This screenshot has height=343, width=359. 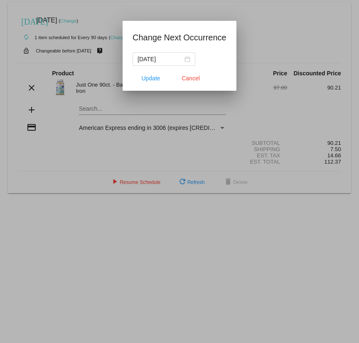 I want to click on button: Update, so click(x=151, y=78).